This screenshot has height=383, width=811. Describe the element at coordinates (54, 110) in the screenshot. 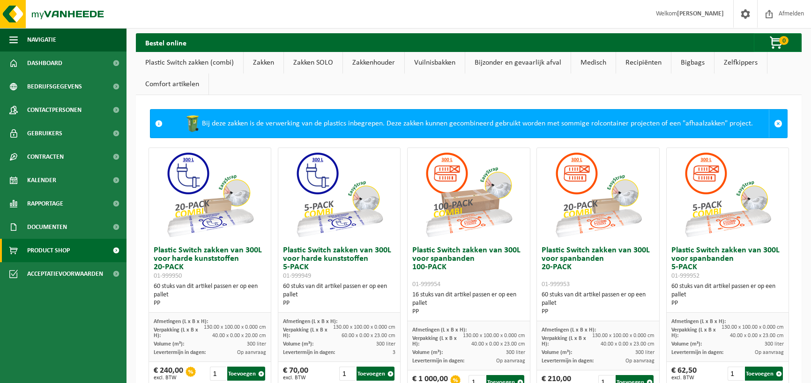

I see `span: Contactpersonen` at that location.